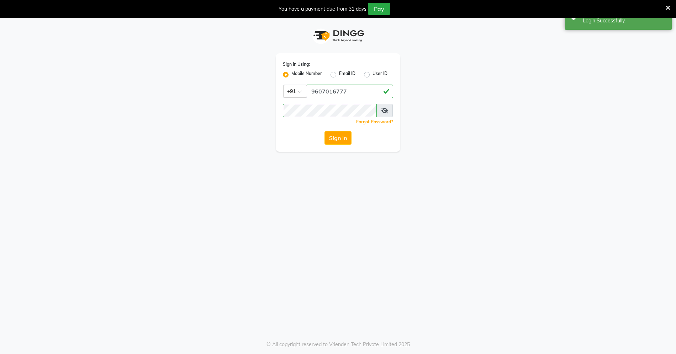 This screenshot has width=676, height=354. Describe the element at coordinates (338, 36) in the screenshot. I see `img: logo1.svg` at that location.